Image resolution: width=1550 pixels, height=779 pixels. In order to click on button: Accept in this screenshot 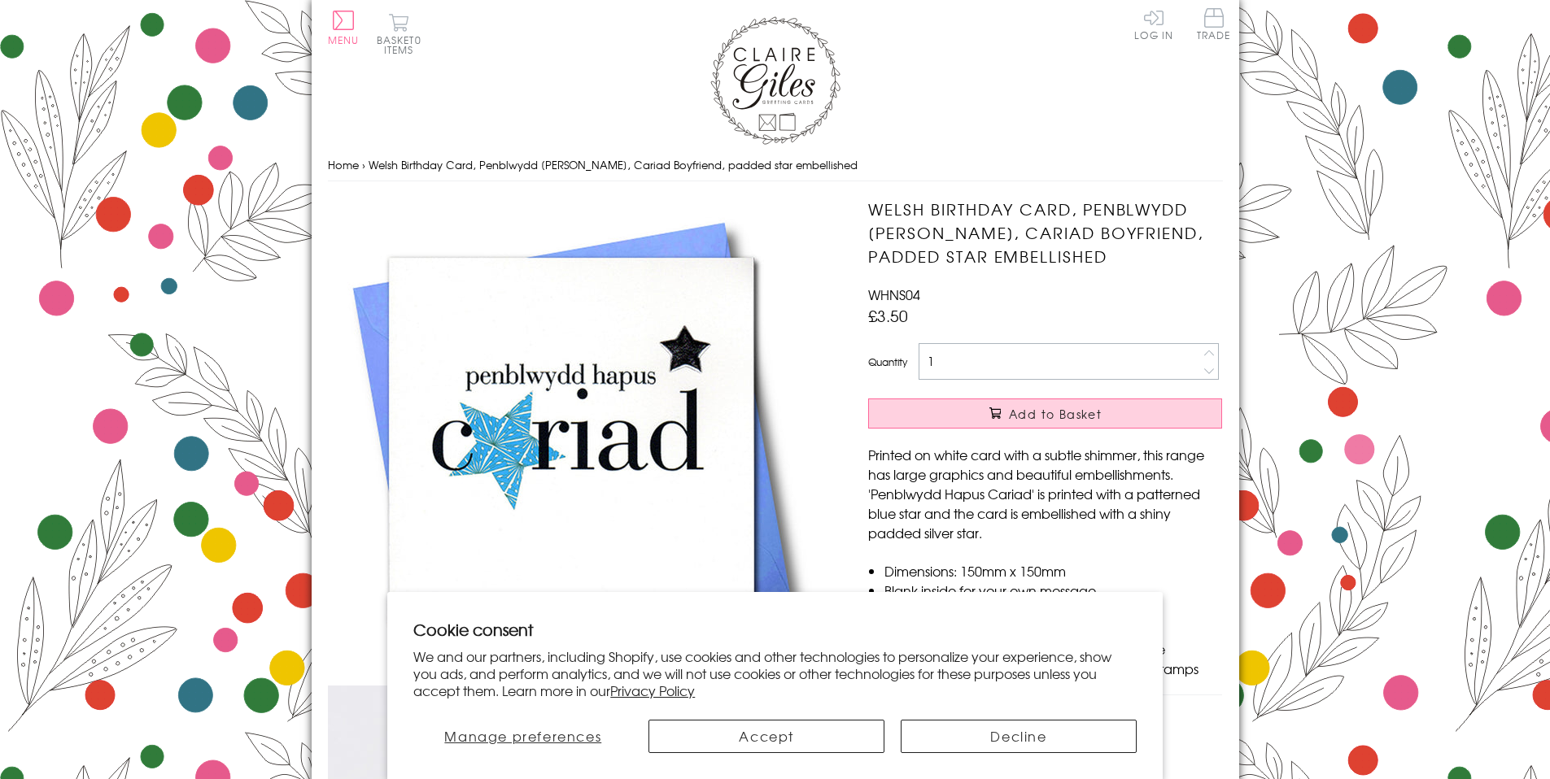, I will do `click(766, 736)`.